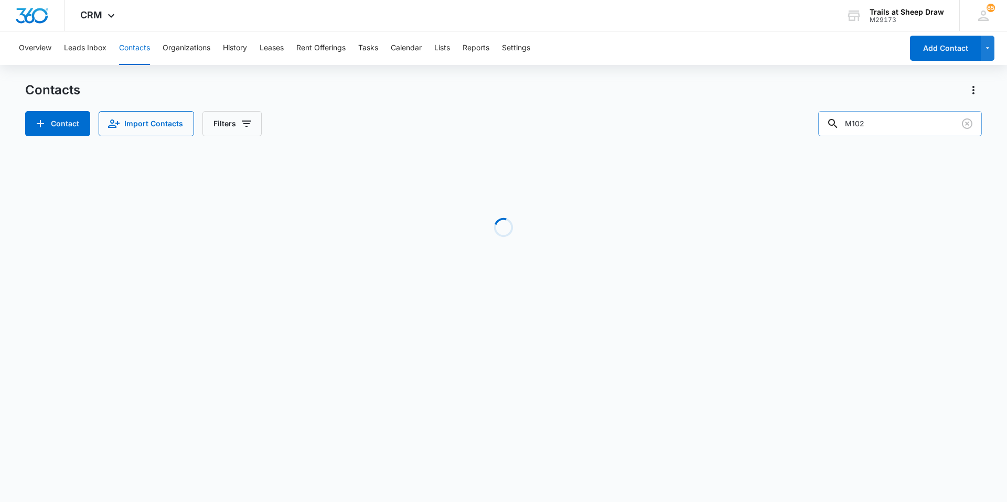  Describe the element at coordinates (85, 48) in the screenshot. I see `button: Leads Inbox` at that location.